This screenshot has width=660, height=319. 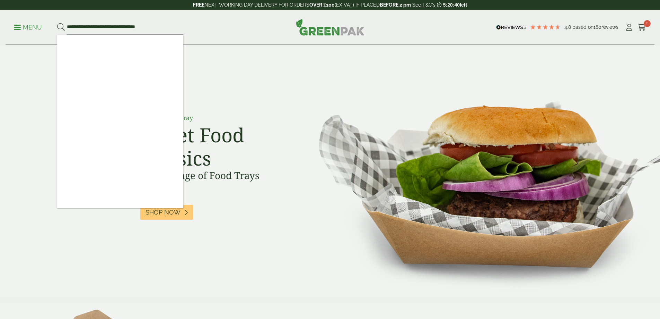 I want to click on a: See T&C's, so click(x=424, y=5).